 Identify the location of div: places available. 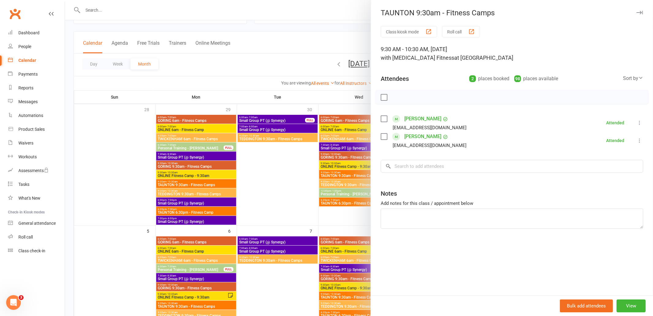
(536, 79).